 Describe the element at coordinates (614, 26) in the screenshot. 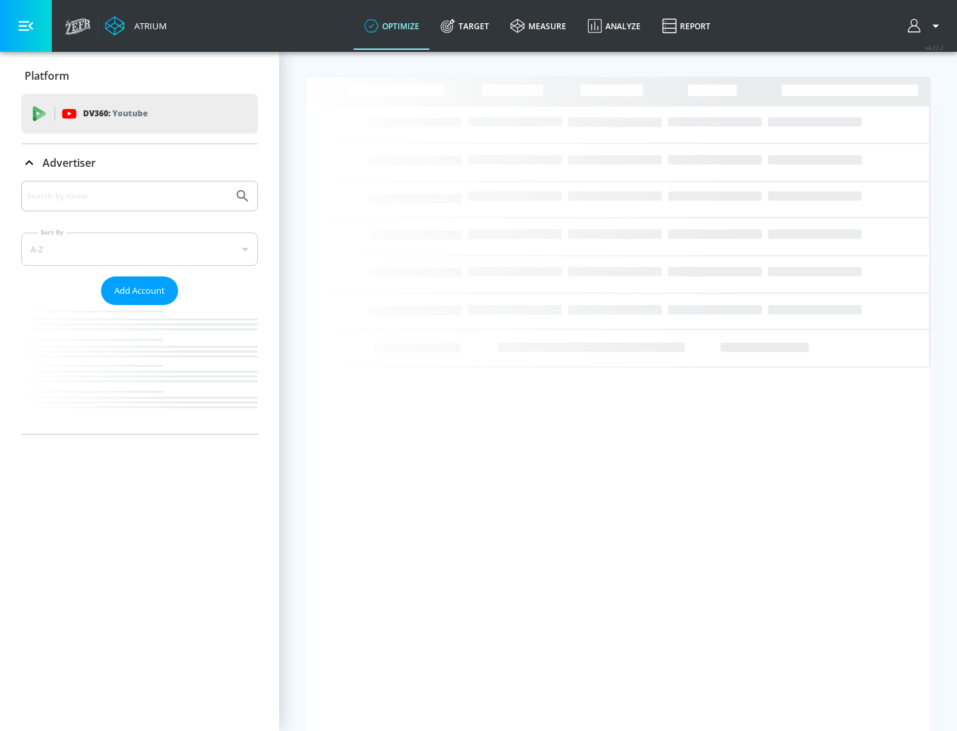

I see `a: Analyze` at that location.